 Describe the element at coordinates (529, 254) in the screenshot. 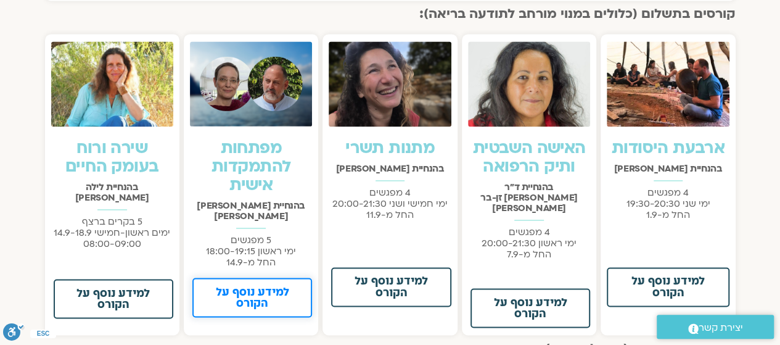

I see `span: החל מ-7.9` at that location.